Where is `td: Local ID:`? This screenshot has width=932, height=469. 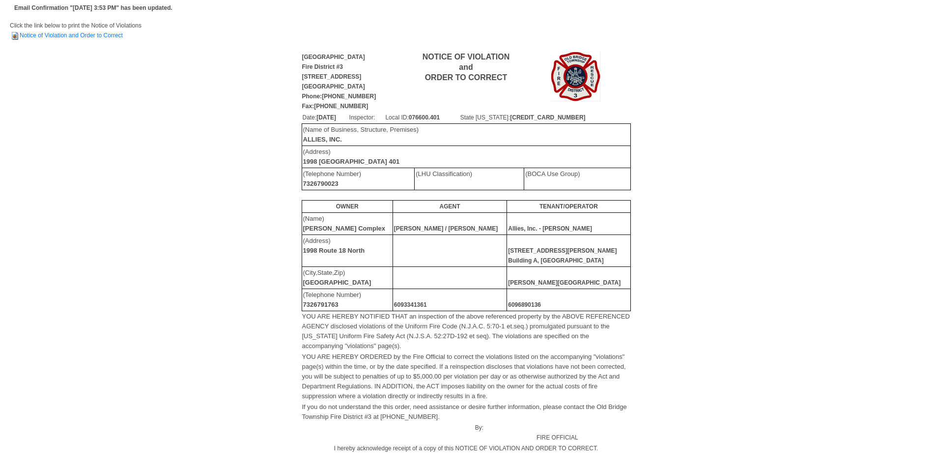 td: Local ID: is located at coordinates (422, 117).